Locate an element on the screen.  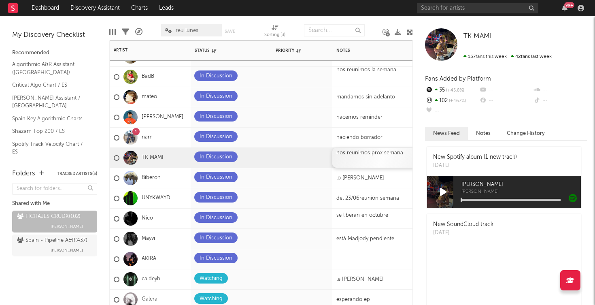
div: New Spotify album (1 new track) is located at coordinates (475, 157).